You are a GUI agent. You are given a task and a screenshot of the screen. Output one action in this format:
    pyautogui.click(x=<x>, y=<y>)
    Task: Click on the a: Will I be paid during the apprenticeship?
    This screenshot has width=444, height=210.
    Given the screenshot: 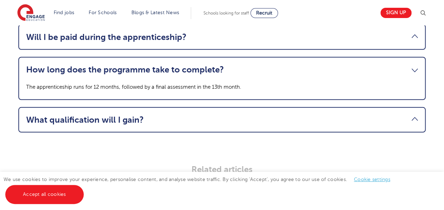 What is the action you would take?
    pyautogui.click(x=222, y=37)
    